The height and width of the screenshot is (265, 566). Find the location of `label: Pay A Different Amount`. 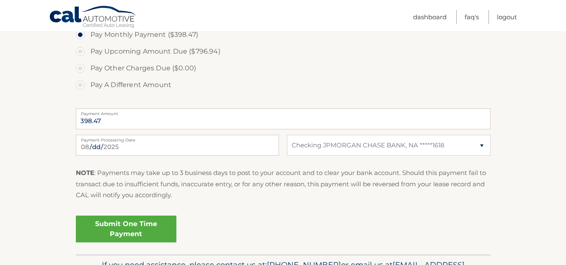

label: Pay A Different Amount is located at coordinates (283, 85).